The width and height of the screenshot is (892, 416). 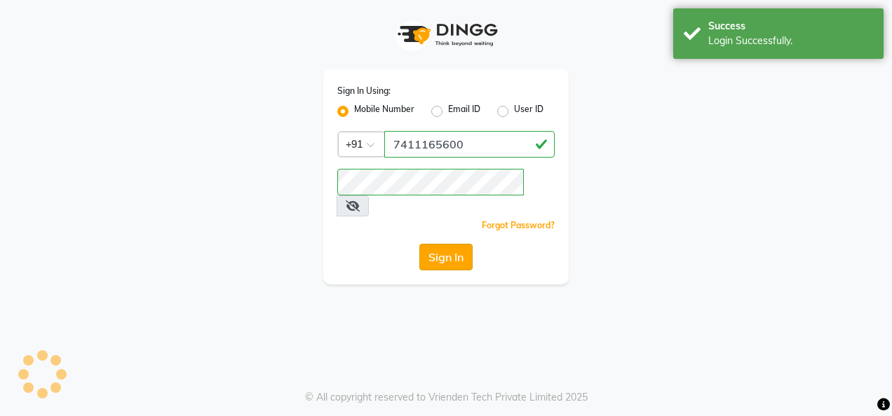 I want to click on a: Forgot Password?, so click(x=518, y=225).